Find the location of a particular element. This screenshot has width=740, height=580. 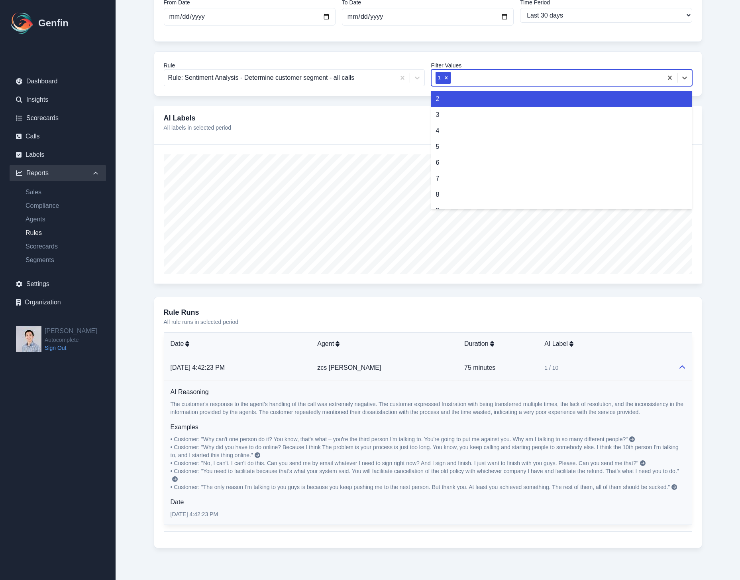

a: Organization is located at coordinates (58, 302).